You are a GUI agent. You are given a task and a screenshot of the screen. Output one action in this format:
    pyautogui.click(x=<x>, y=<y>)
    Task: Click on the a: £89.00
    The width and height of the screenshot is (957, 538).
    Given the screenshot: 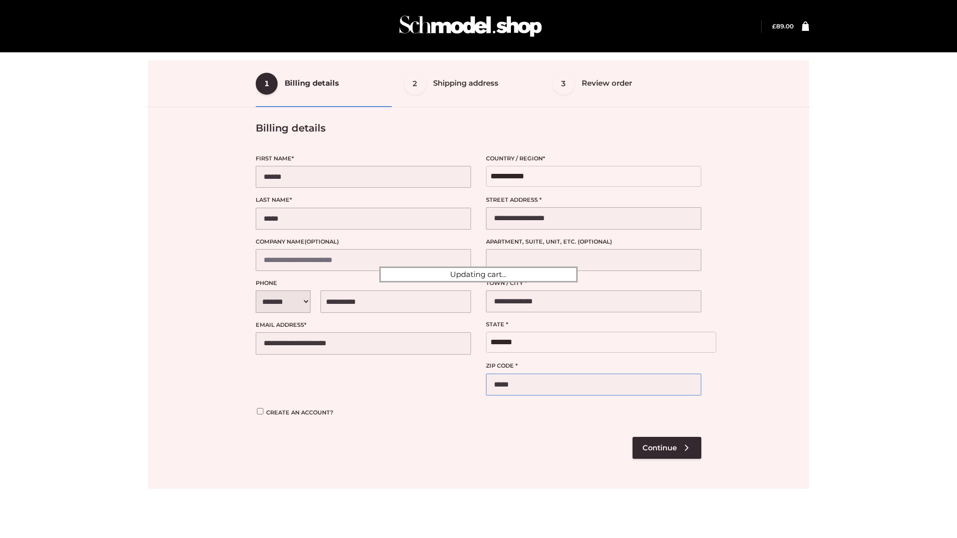 What is the action you would take?
    pyautogui.click(x=783, y=26)
    